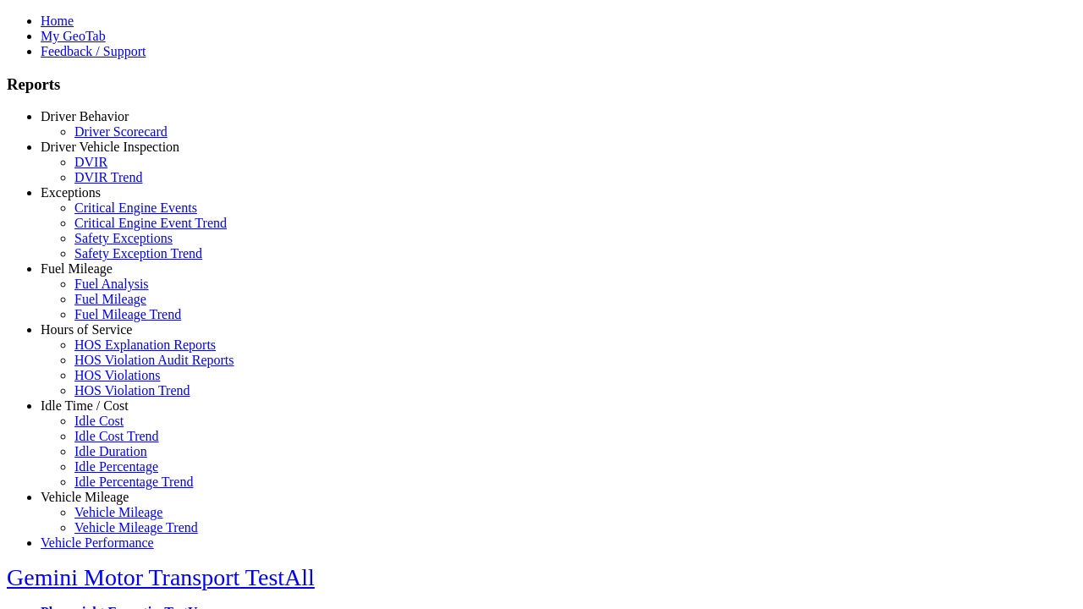 The height and width of the screenshot is (609, 1083). I want to click on a: Critical Engine Event Trend, so click(151, 222).